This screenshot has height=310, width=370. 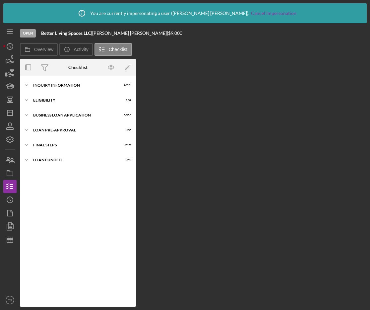 What do you see at coordinates (66, 33) in the screenshot?
I see `b: Better Living Spaces LLC` at bounding box center [66, 33].